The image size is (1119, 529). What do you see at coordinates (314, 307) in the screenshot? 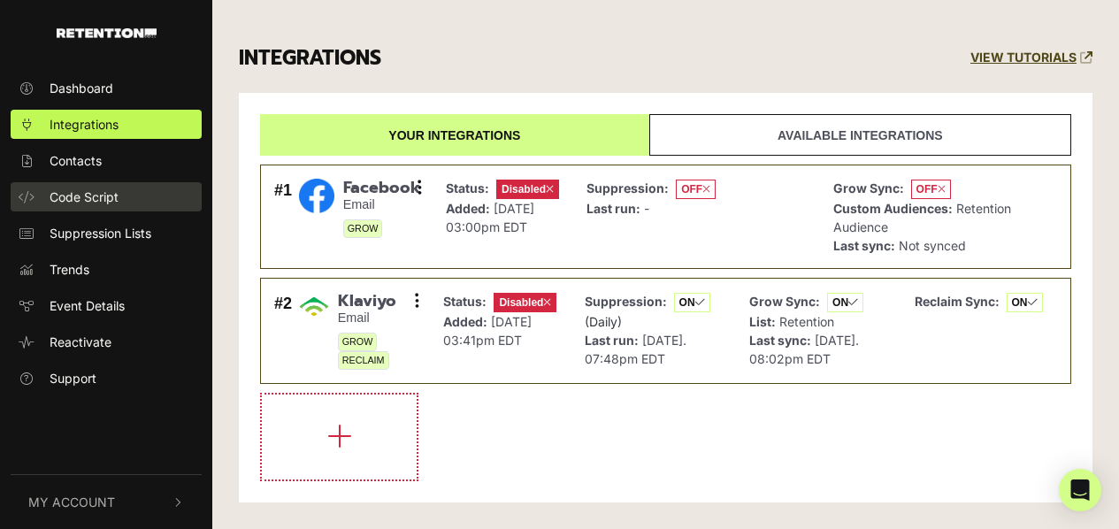
I see `img: Klaviyo` at bounding box center [314, 307].